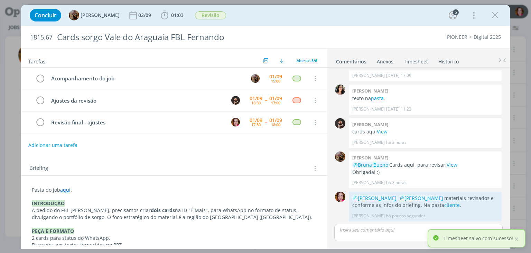  I want to click on div: dialog, so click(265, 127).